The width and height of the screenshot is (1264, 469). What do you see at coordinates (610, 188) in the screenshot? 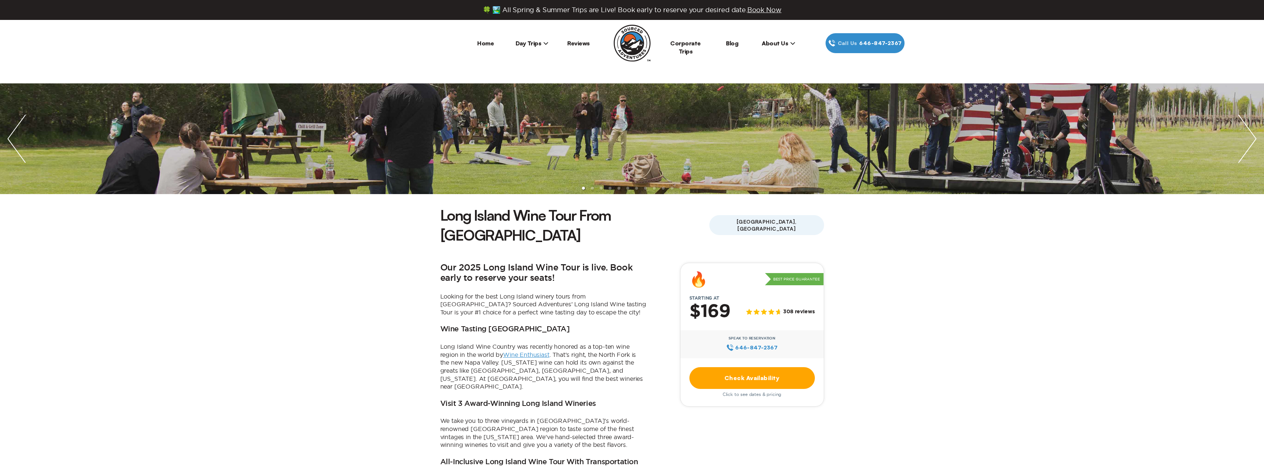
I see `li: slide item 4` at bounding box center [610, 188].